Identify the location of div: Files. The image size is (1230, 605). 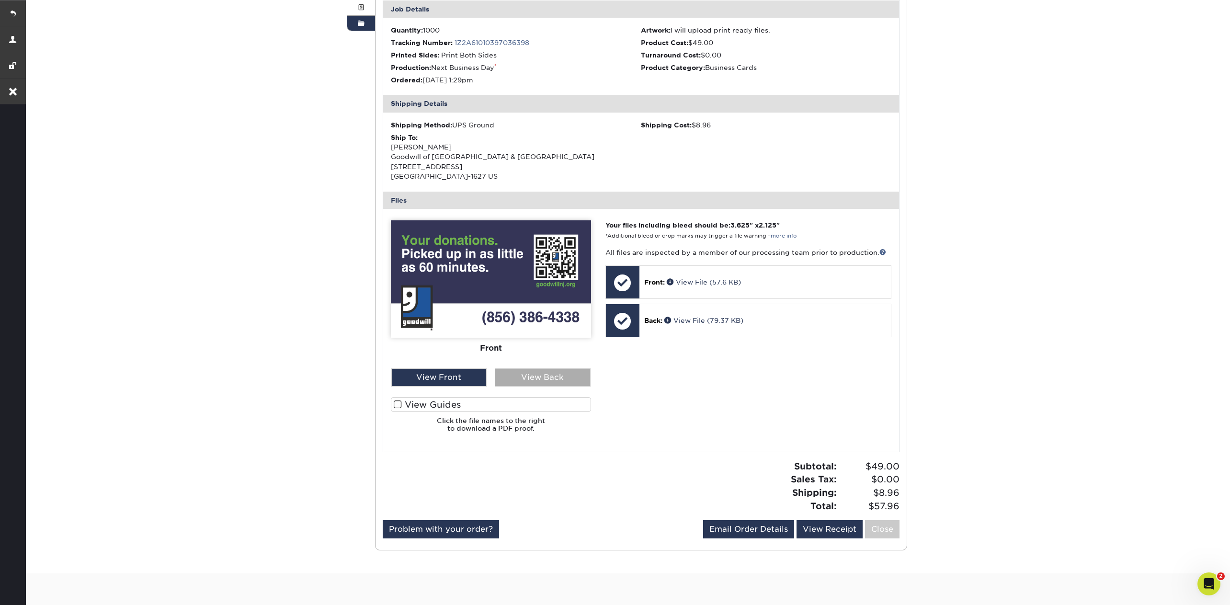
(641, 200).